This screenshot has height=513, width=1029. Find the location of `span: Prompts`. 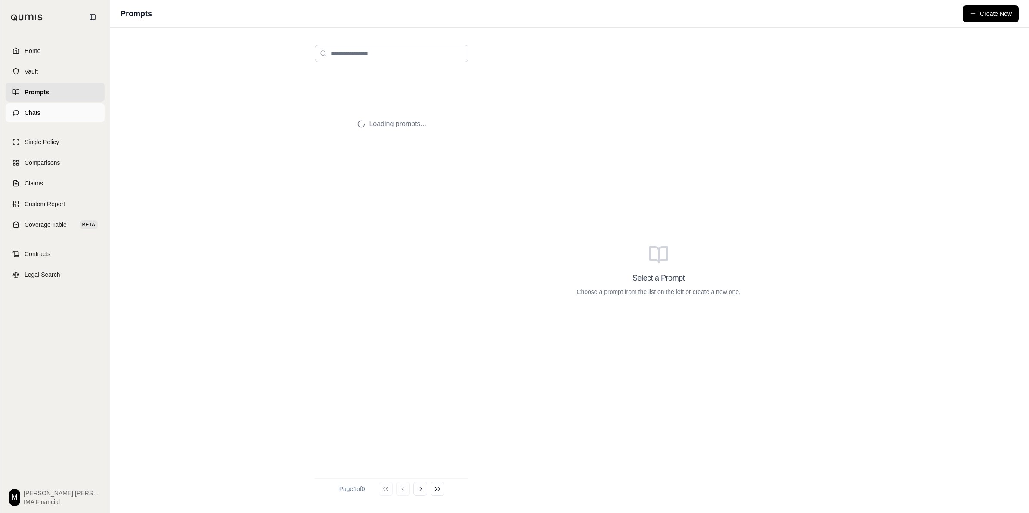

span: Prompts is located at coordinates (37, 92).